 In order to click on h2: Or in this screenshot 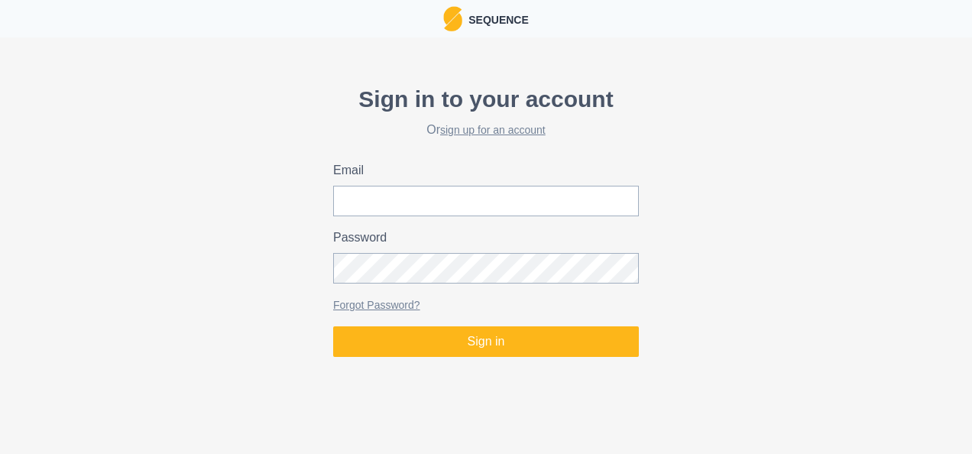, I will do `click(486, 129)`.